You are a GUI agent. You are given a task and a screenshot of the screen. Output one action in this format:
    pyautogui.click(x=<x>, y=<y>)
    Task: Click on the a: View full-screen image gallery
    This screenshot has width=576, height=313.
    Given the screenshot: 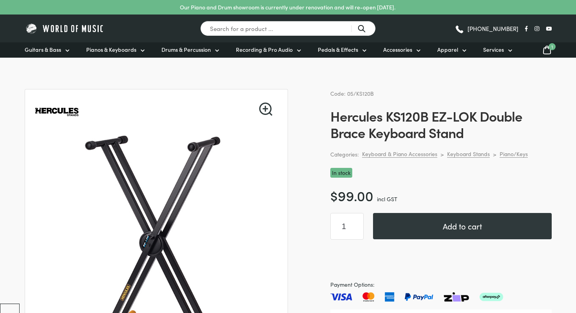 What is the action you would take?
    pyautogui.click(x=266, y=109)
    